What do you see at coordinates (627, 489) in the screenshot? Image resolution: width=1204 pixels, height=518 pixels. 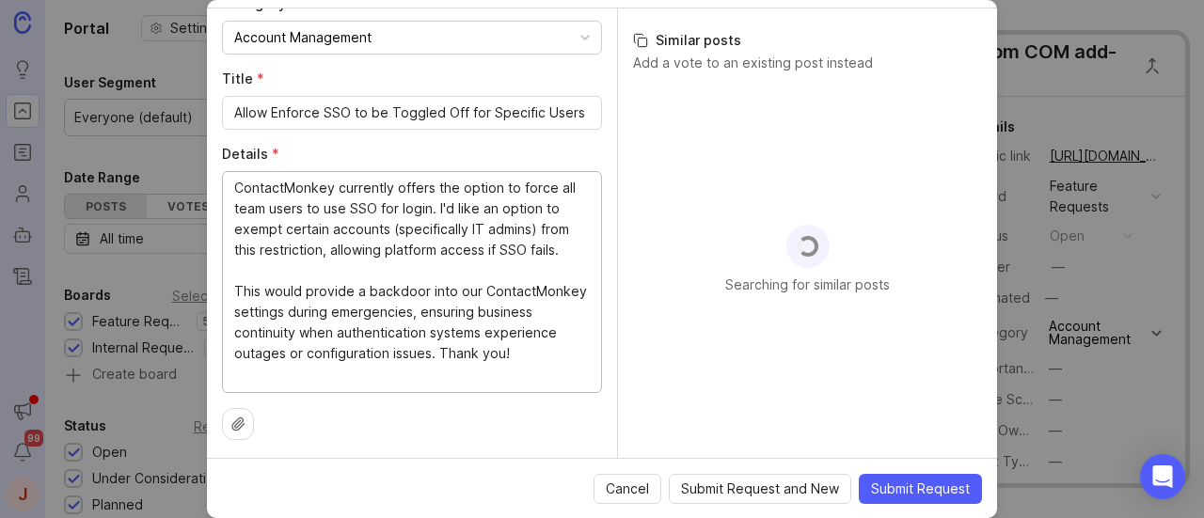 I see `button: Cancel` at bounding box center [627, 489].